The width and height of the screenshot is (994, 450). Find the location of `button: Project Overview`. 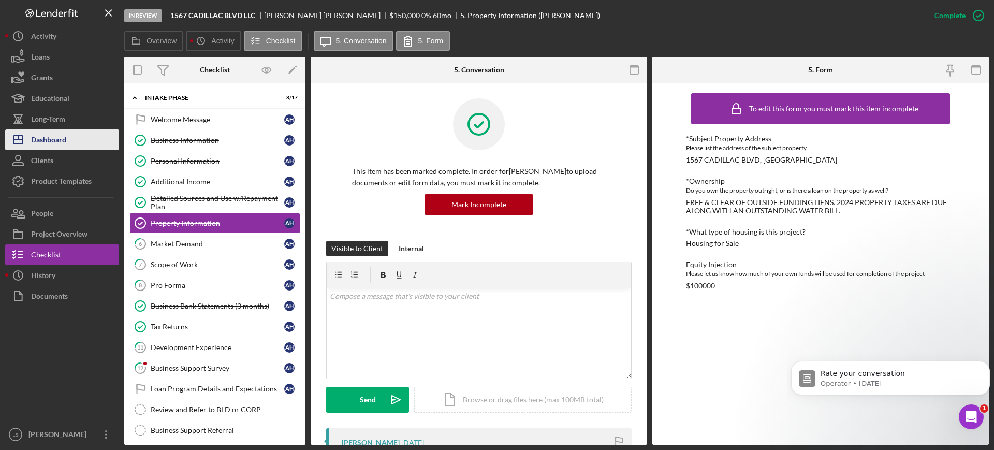

button: Project Overview is located at coordinates (62, 234).